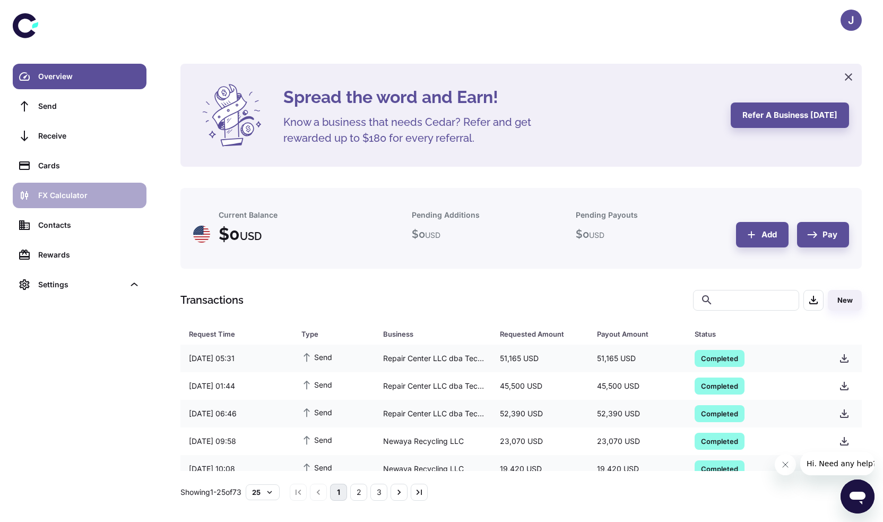 This screenshot has height=522, width=883. I want to click on a: Cards, so click(80, 166).